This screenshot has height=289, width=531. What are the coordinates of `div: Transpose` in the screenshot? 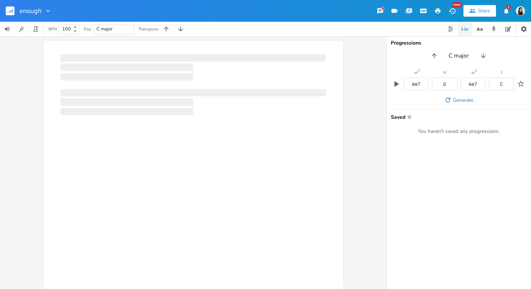 It's located at (148, 29).